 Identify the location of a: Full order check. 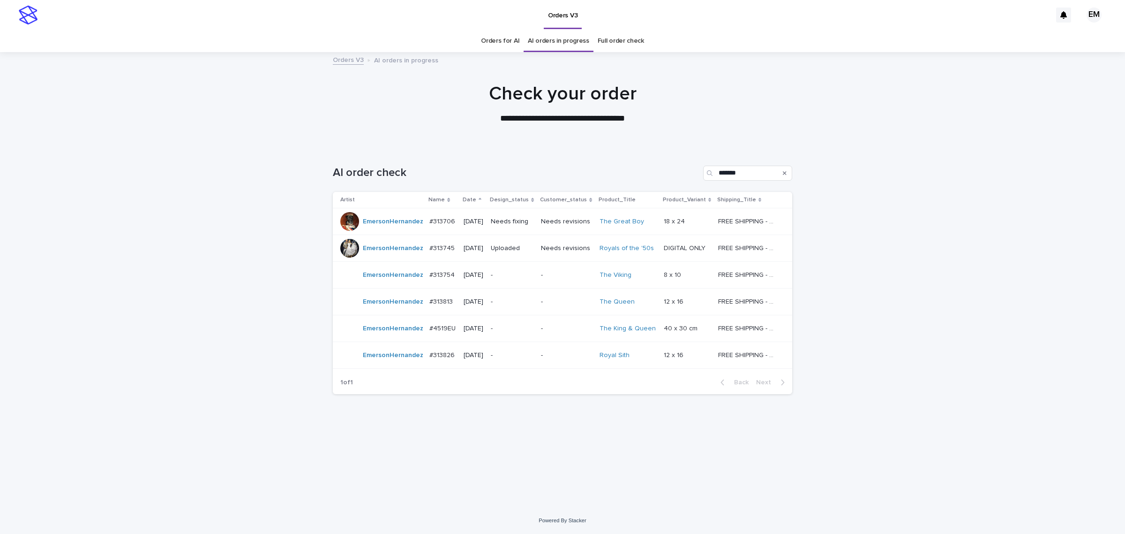
(621, 41).